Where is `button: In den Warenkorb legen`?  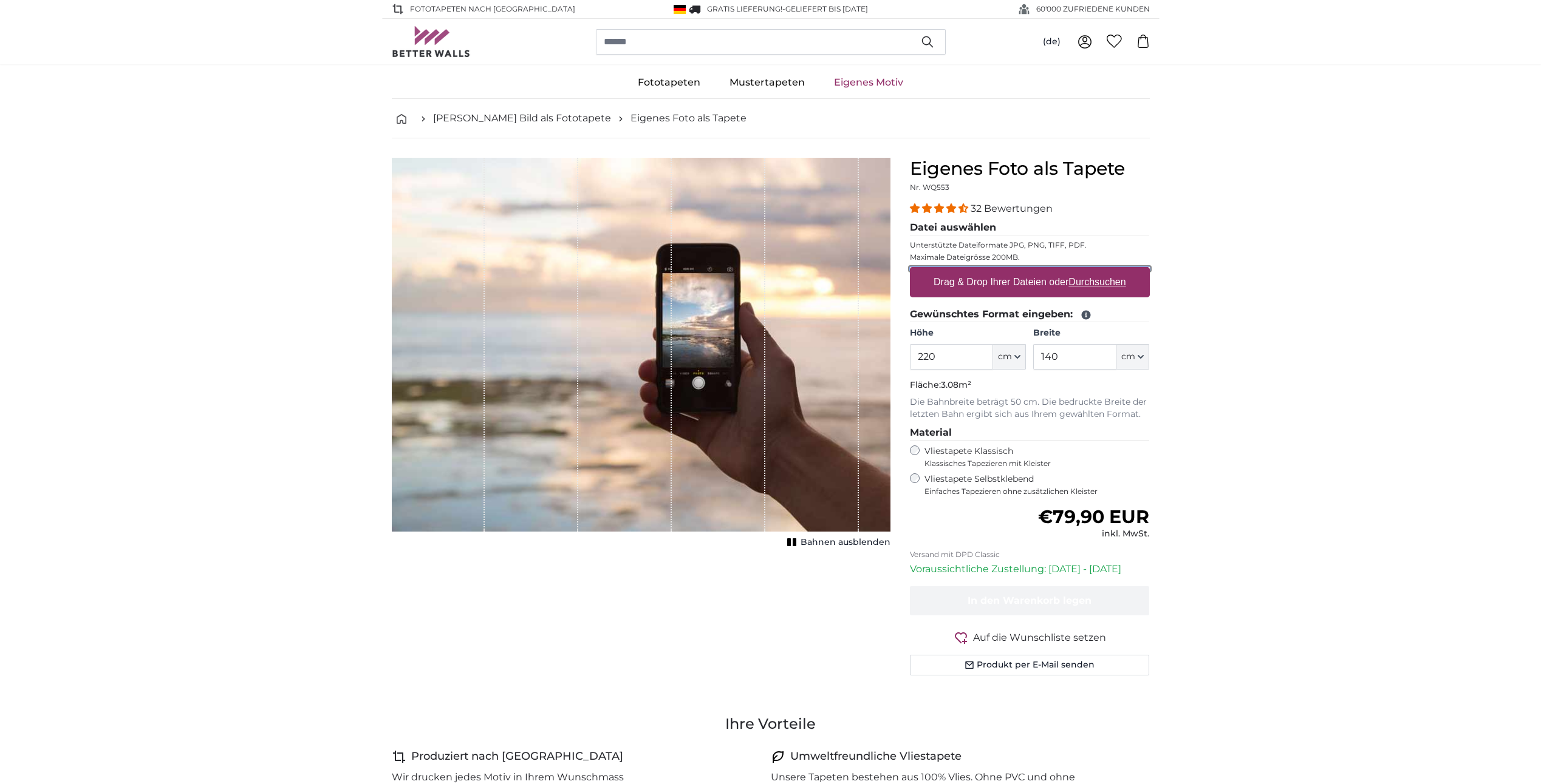
button: In den Warenkorb legen is located at coordinates (1030, 602).